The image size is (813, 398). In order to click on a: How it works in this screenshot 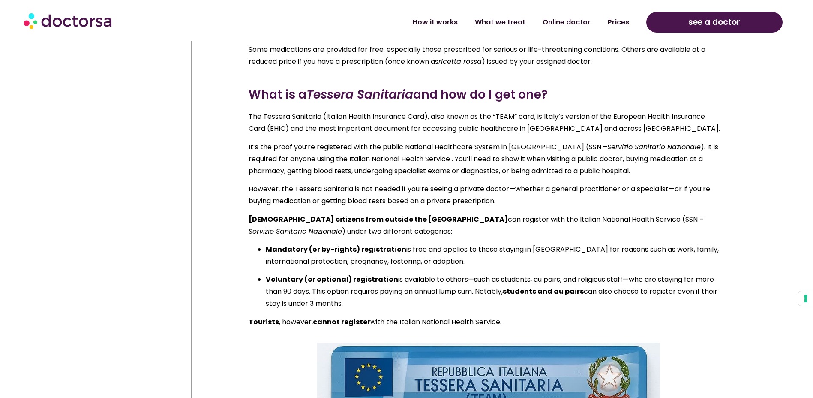, I will do `click(435, 22)`.